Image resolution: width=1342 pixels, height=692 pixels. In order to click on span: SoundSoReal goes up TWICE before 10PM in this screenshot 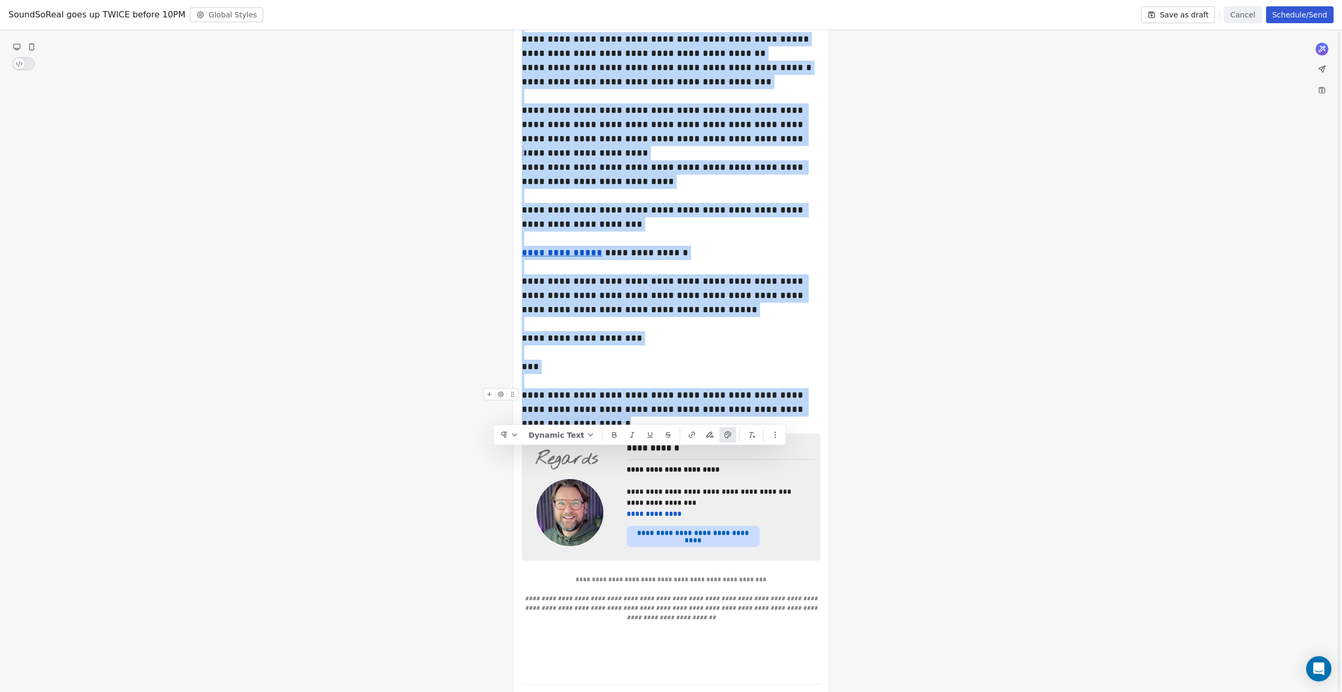, I will do `click(97, 15)`.